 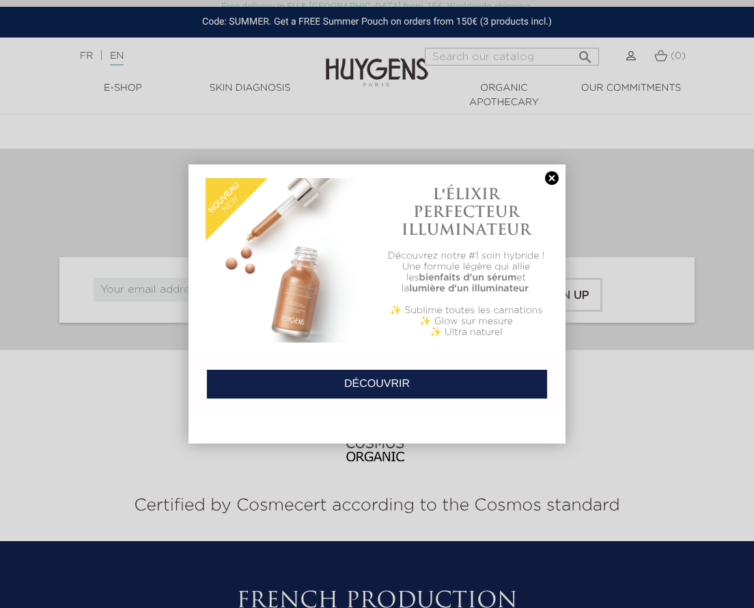 What do you see at coordinates (468, 278) in the screenshot?
I see `b: bienfaits d'un sérum` at bounding box center [468, 278].